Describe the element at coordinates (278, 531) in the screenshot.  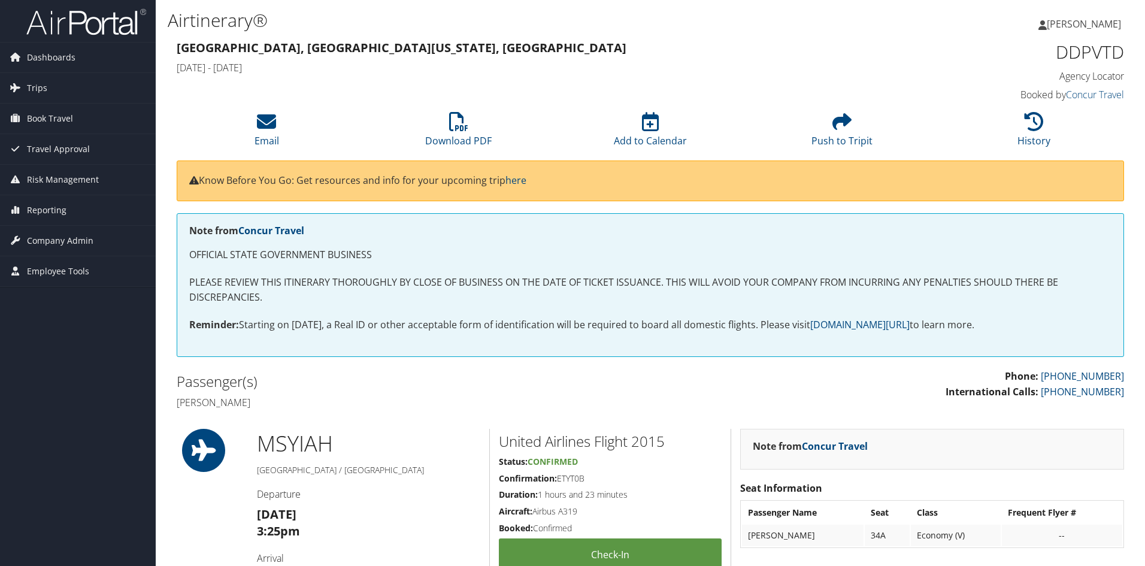
I see `strong: 3:25pm` at that location.